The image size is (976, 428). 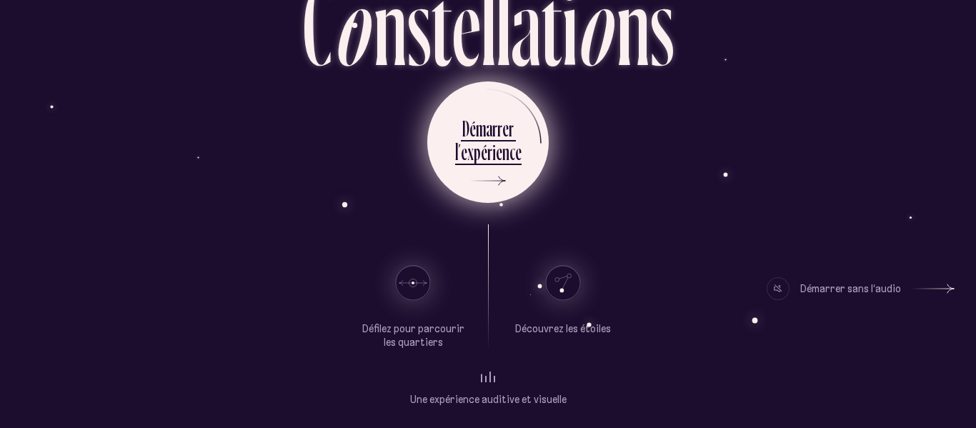 I want to click on div: n, so click(x=506, y=151).